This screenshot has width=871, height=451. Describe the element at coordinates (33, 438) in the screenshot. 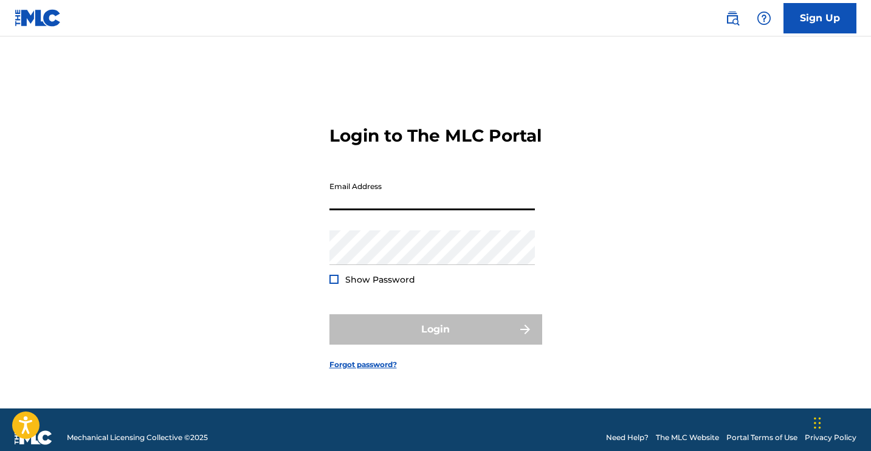

I see `img: logo` at that location.